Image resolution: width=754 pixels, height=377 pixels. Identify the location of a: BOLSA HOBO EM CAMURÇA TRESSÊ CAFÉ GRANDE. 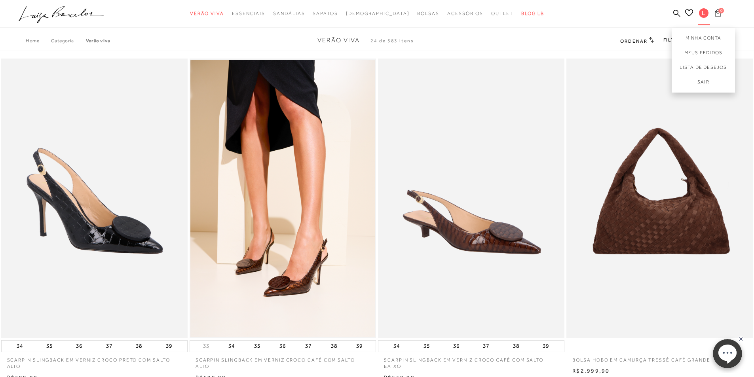
(659, 358).